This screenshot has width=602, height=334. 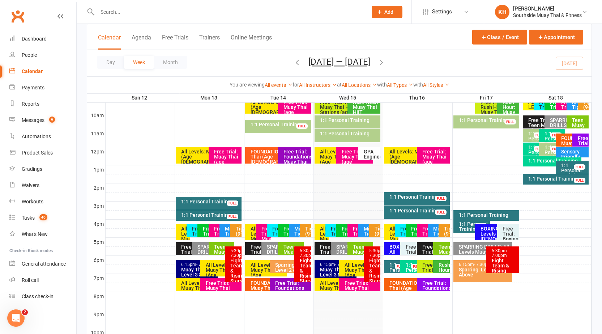 What do you see at coordinates (418, 85) in the screenshot?
I see `strong: with` at bounding box center [418, 85].